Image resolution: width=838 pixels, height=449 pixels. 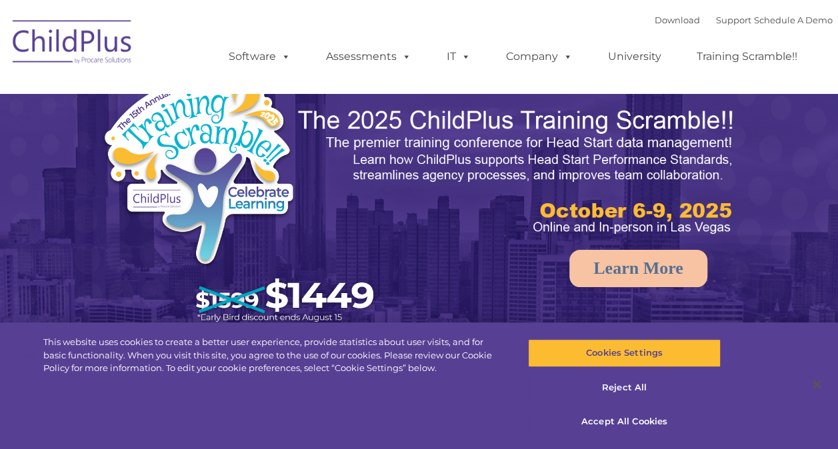 I want to click on button: Close, so click(x=817, y=385).